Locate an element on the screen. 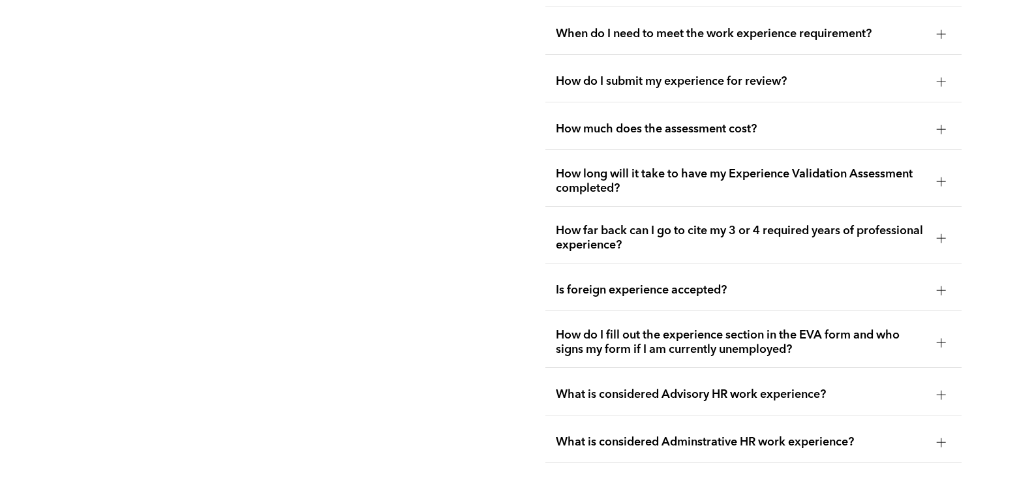  span: How long will it take to have my Experience Validation Assessment completed? is located at coordinates (741, 181).